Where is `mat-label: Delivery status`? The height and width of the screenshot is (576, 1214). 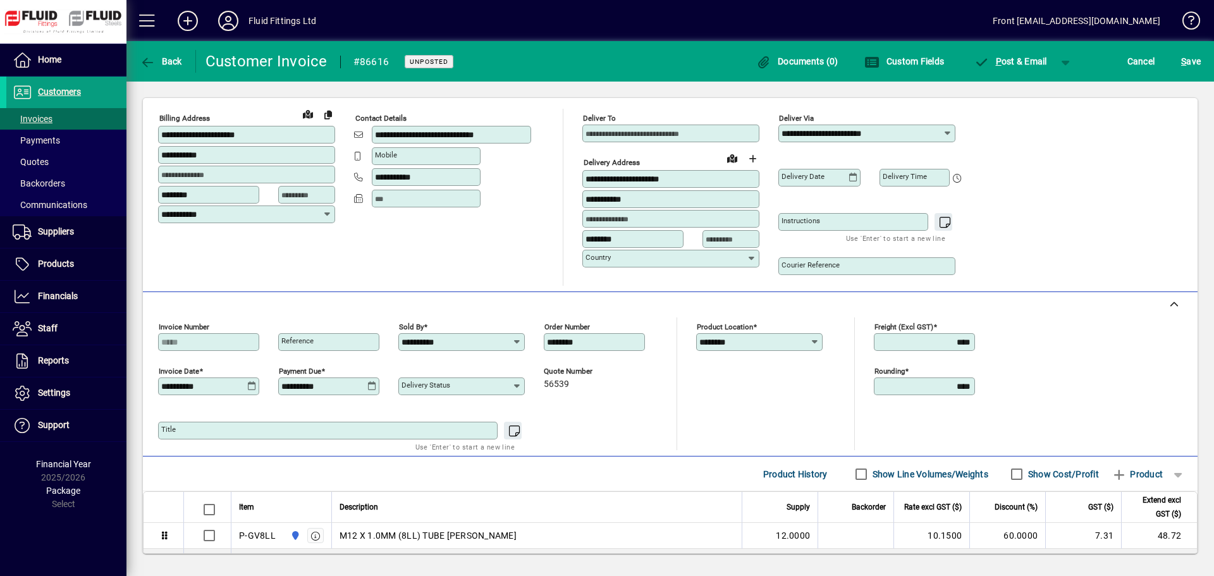
mat-label: Delivery status is located at coordinates (426, 385).